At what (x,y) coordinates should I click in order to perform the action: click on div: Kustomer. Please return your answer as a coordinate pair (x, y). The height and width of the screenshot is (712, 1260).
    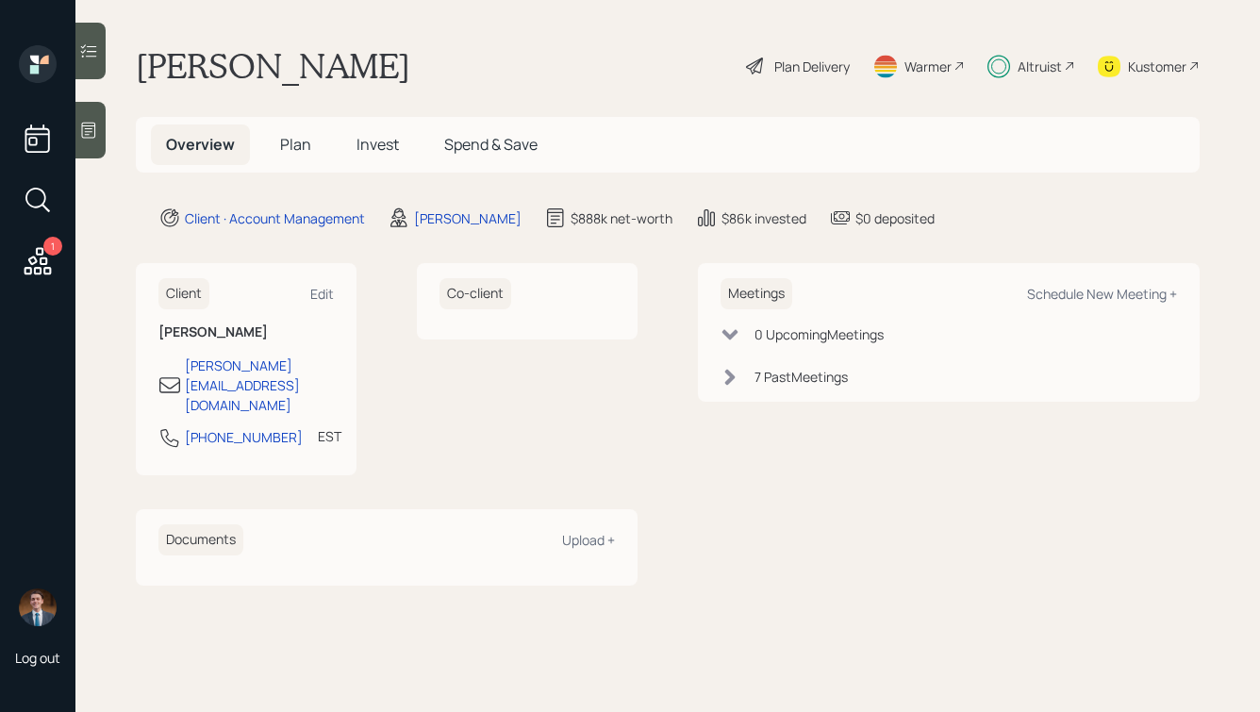
    Looking at the image, I should click on (1157, 66).